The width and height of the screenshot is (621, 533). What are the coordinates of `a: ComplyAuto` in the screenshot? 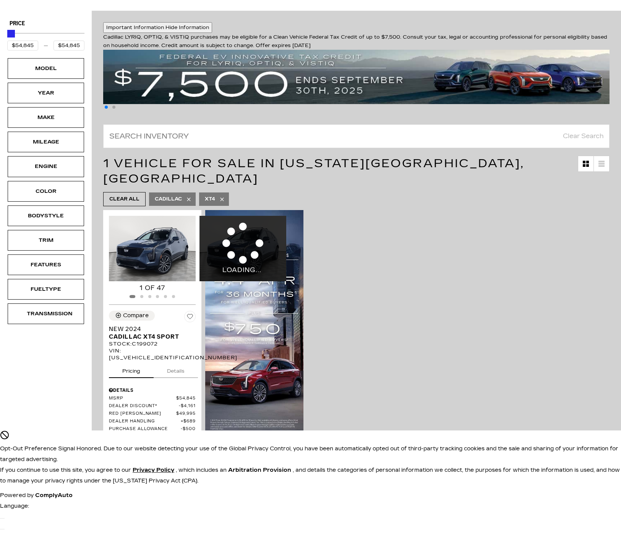 It's located at (54, 495).